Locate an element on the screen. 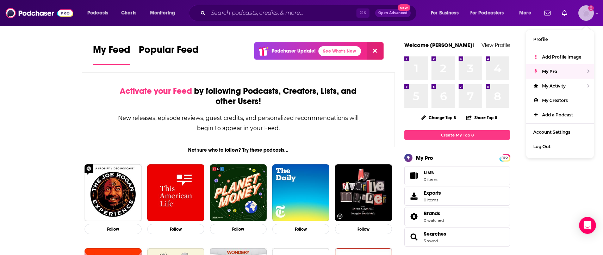 This screenshot has width=603, height=255. a: Add Profile Image is located at coordinates (560, 57).